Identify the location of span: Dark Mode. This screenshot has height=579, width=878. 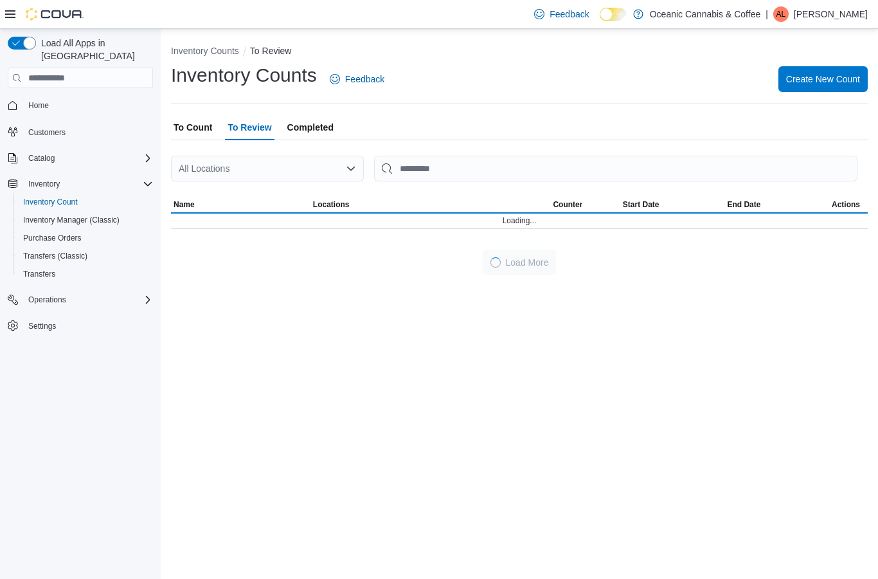
(600, 21).